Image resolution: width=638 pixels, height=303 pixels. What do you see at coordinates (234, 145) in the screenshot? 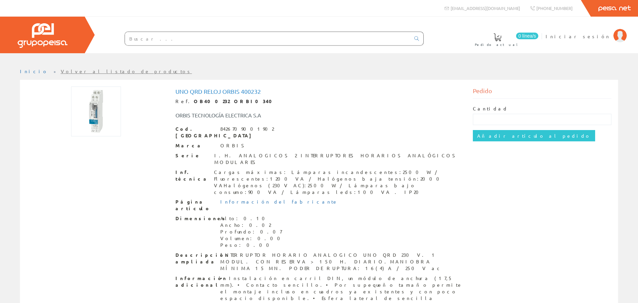
I see `div: ORBIS` at bounding box center [234, 145].